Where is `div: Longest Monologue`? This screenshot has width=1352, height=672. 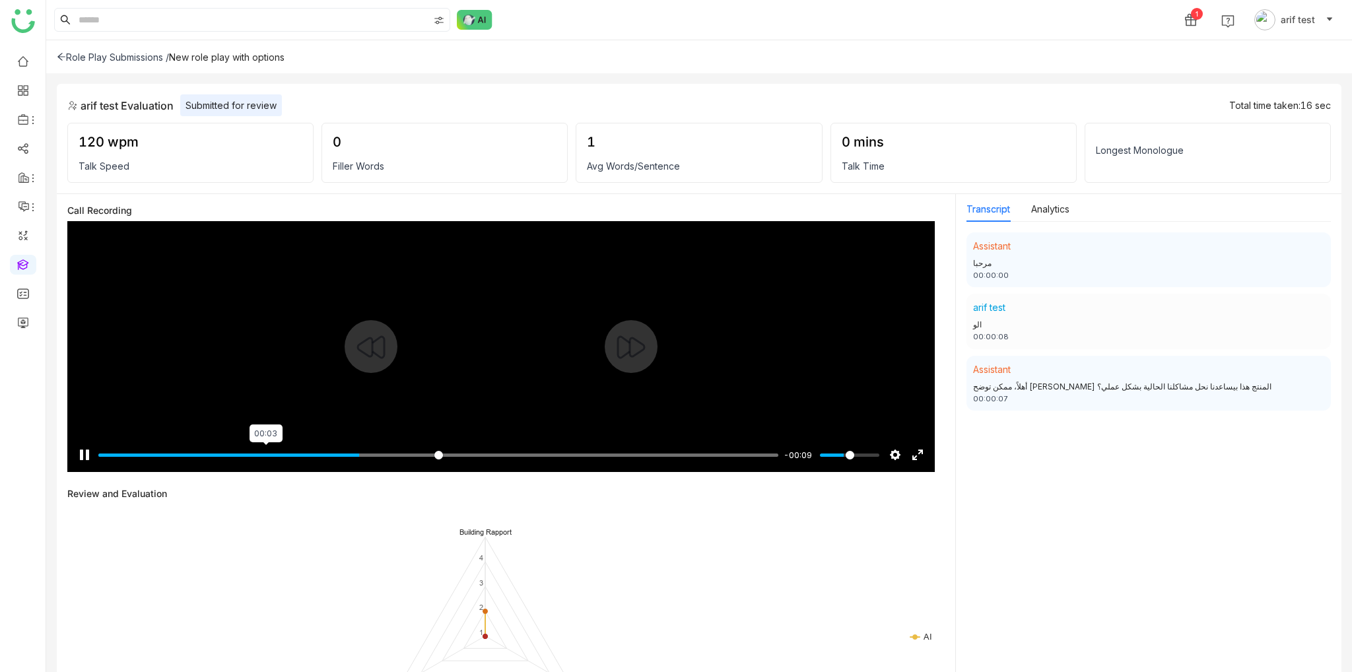
div: Longest Monologue is located at coordinates (1208, 150).